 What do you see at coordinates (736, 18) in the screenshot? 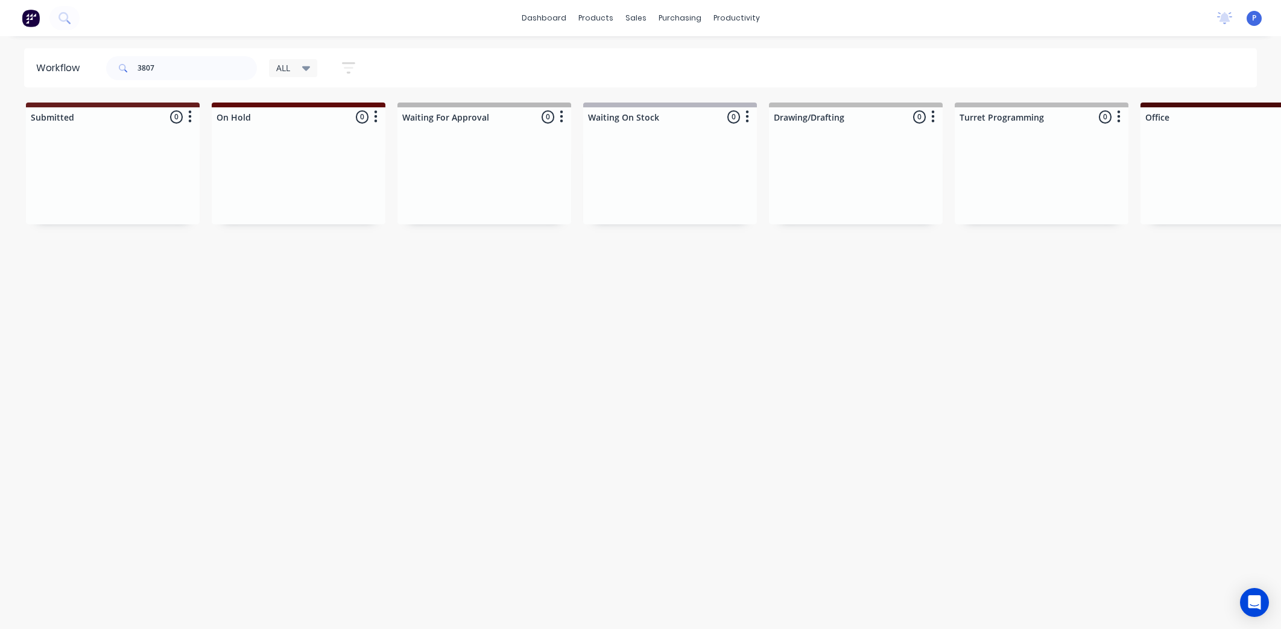
I see `div: productivity` at bounding box center [736, 18].